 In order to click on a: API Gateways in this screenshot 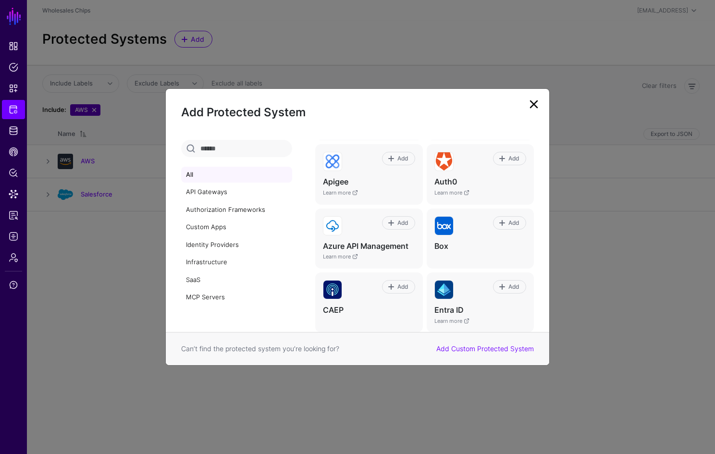, I will do `click(237, 192)`.